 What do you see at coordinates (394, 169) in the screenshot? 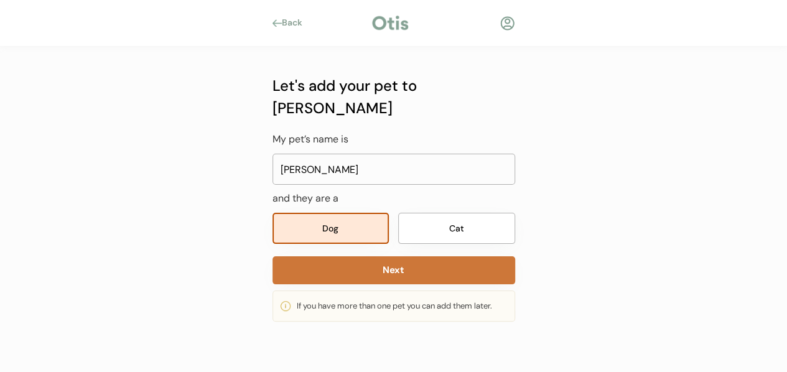
I see `input: Your pet's name` at bounding box center [394, 169].